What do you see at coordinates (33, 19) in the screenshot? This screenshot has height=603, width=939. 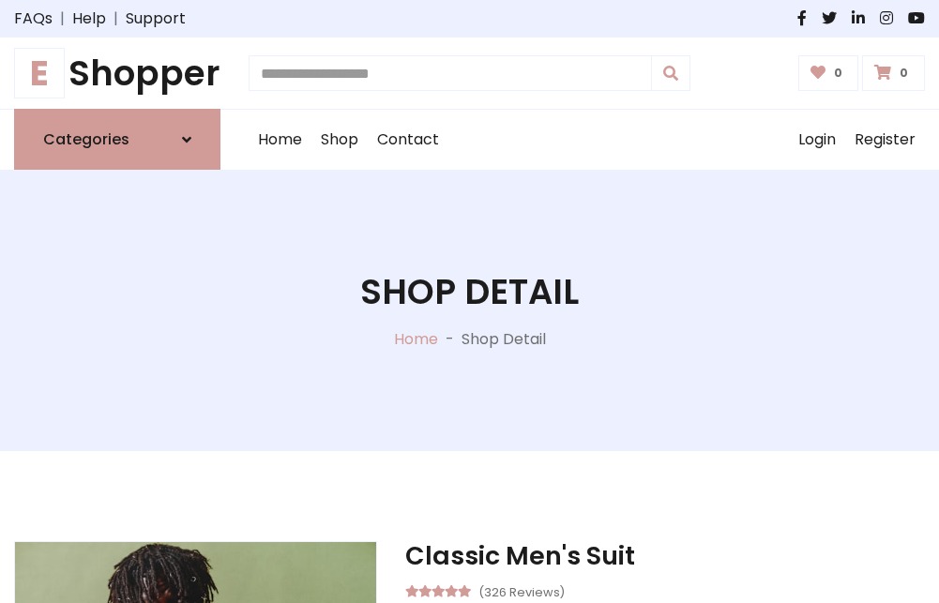 I see `a: FAQs` at bounding box center [33, 19].